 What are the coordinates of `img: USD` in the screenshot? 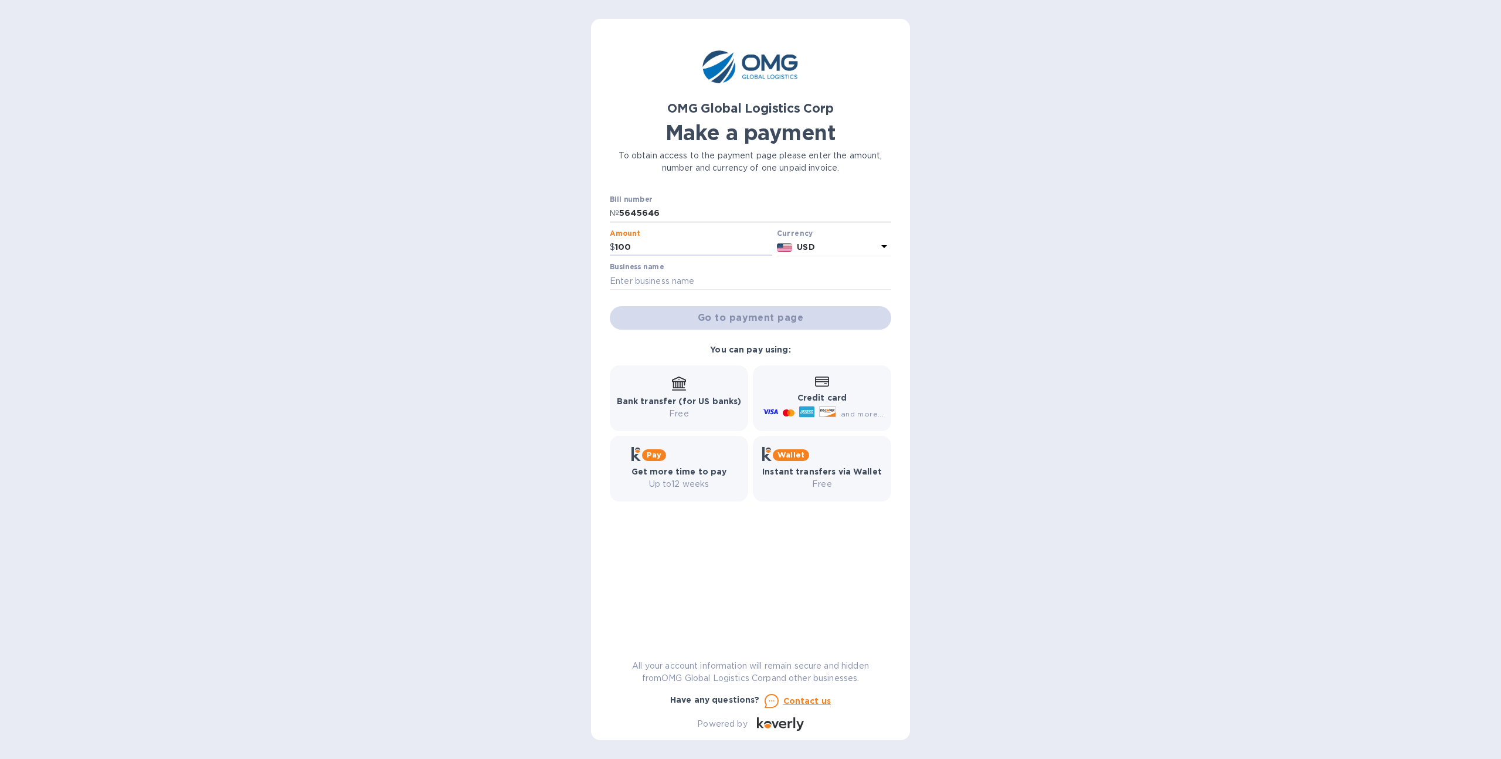 It's located at (785, 247).